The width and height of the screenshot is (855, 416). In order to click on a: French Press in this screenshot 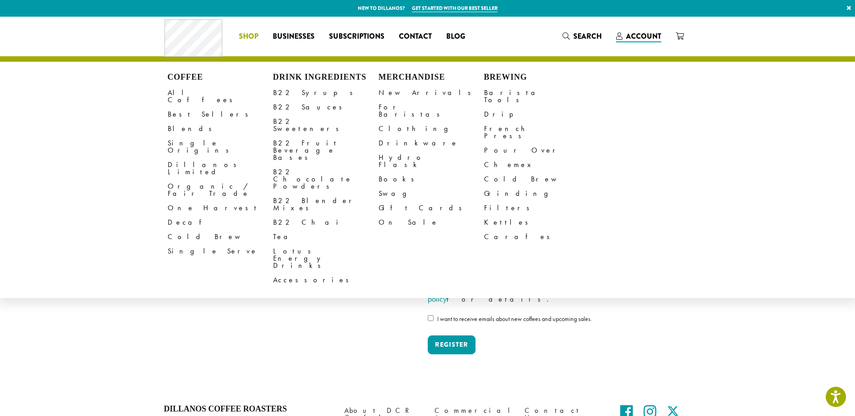, I will do `click(537, 133)`.